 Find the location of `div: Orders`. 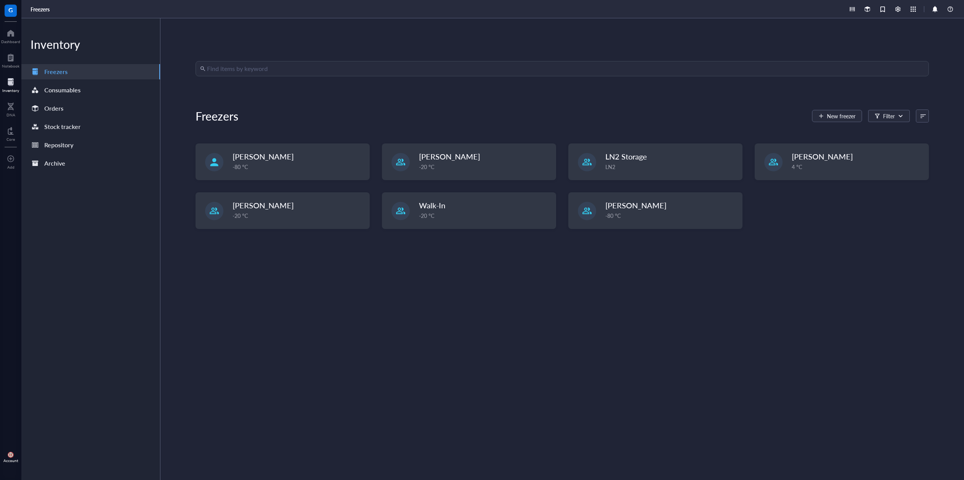

div: Orders is located at coordinates (54, 108).